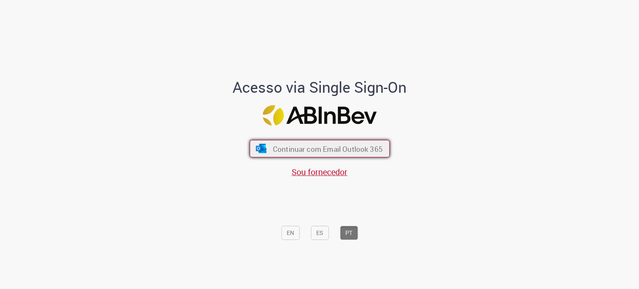 The height and width of the screenshot is (289, 639). I want to click on img: ícone Azure/Microsoft 360, so click(261, 149).